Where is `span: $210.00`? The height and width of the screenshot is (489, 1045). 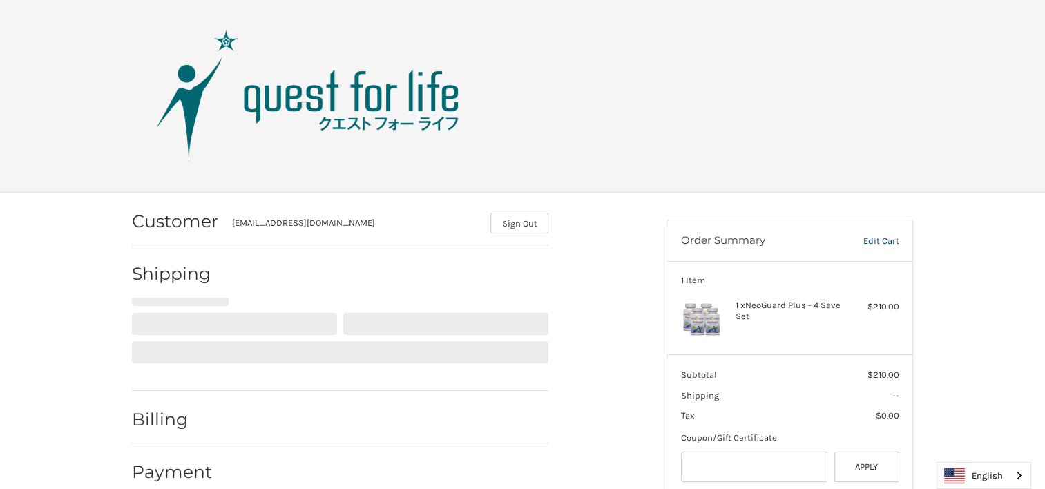 span: $210.00 is located at coordinates (883, 374).